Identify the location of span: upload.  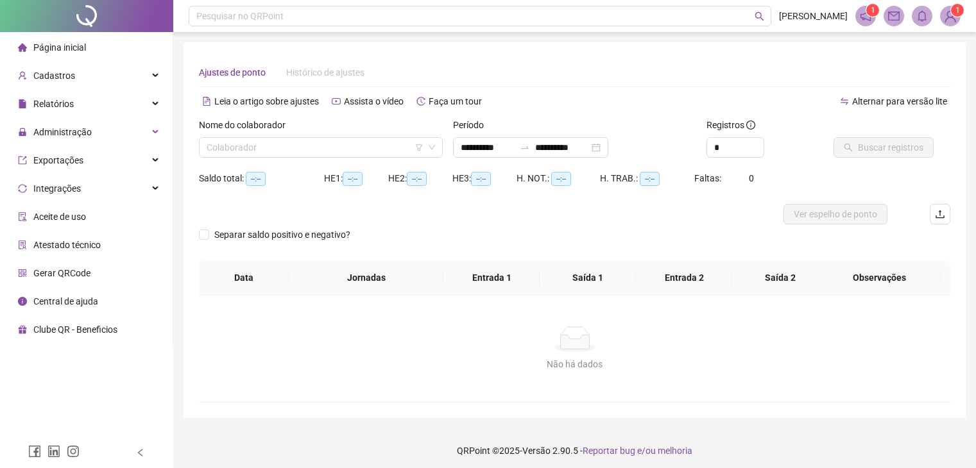
(940, 214).